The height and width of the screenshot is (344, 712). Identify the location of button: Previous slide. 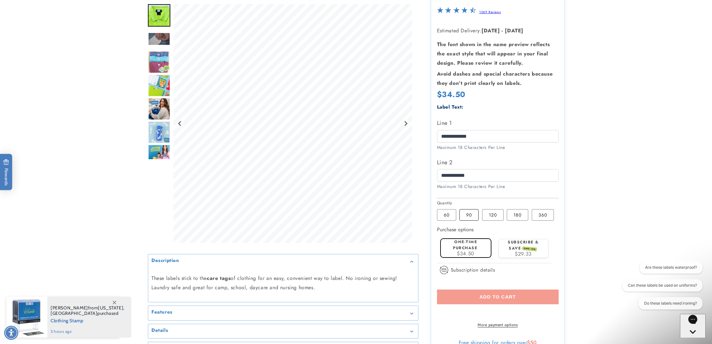
(180, 123).